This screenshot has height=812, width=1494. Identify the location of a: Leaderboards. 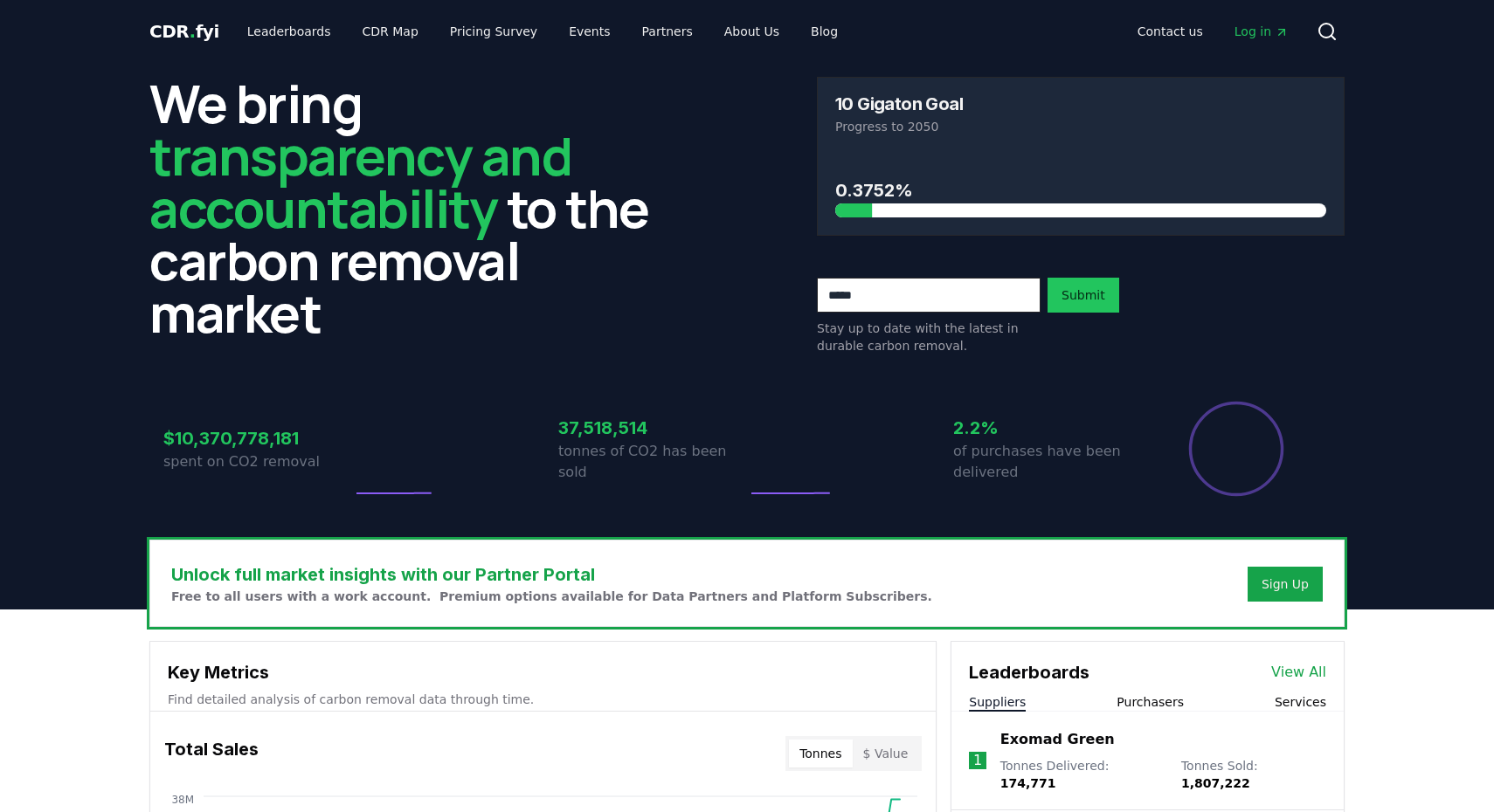
(290, 32).